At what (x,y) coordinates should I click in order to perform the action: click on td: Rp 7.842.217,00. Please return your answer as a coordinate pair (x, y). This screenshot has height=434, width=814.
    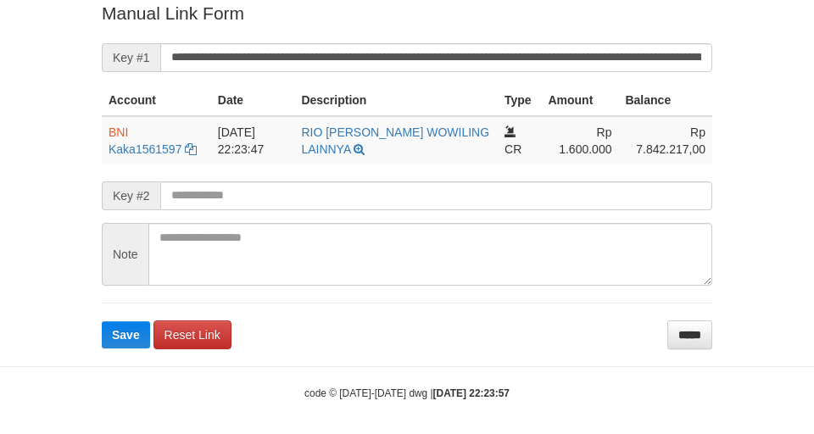
    Looking at the image, I should click on (665, 140).